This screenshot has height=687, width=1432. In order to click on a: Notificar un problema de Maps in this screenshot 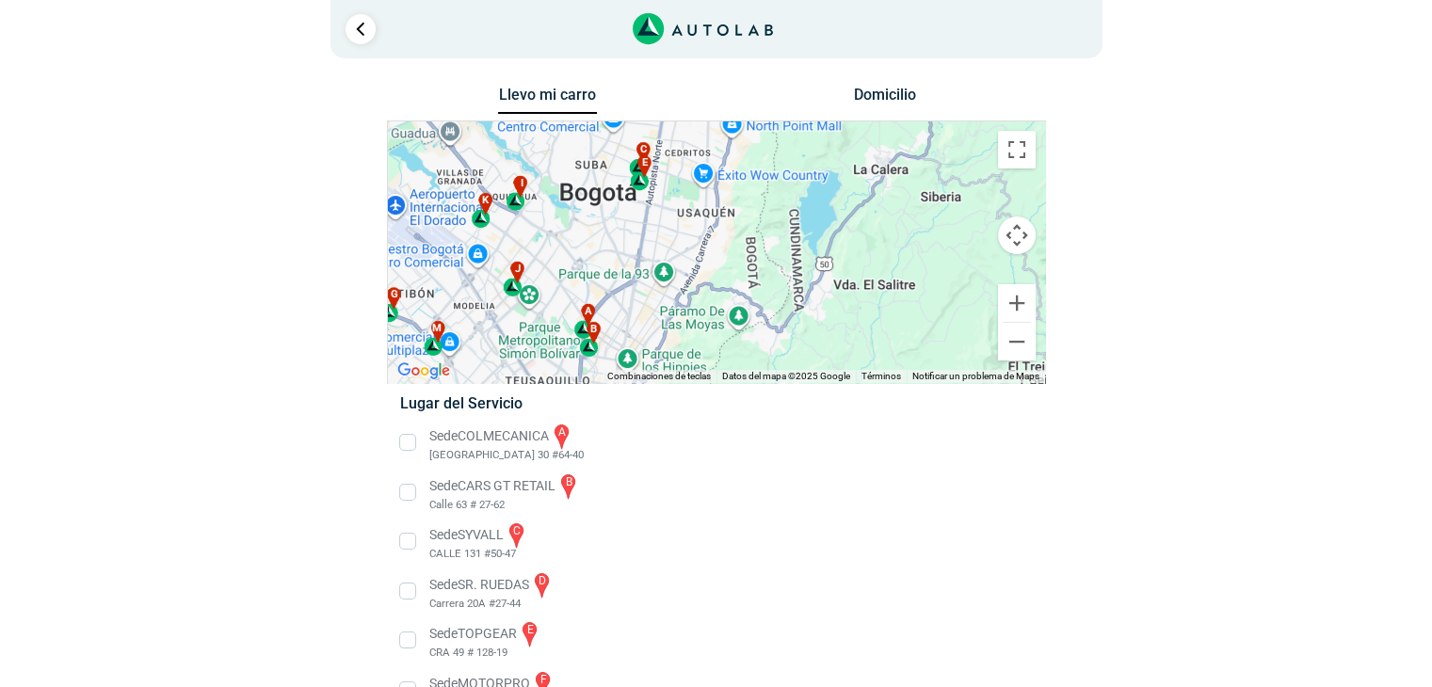, I will do `click(975, 376)`.